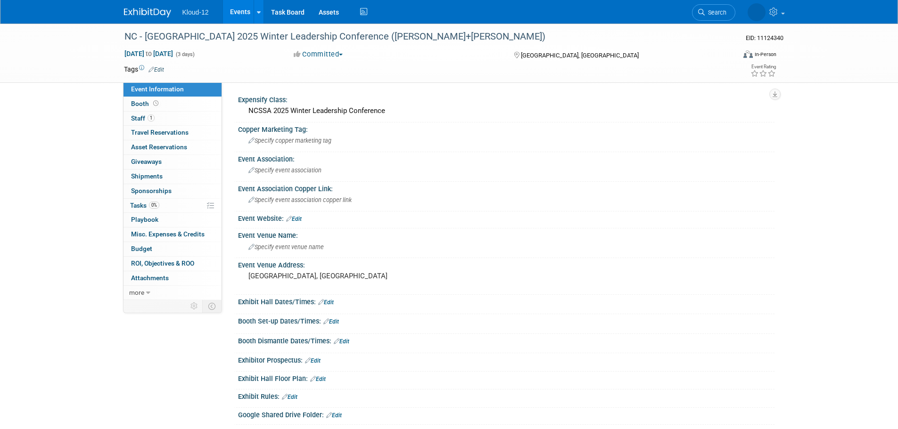 This screenshot has width=898, height=429. Describe the element at coordinates (506, 264) in the screenshot. I see `div: Event Venue Address:` at that location.